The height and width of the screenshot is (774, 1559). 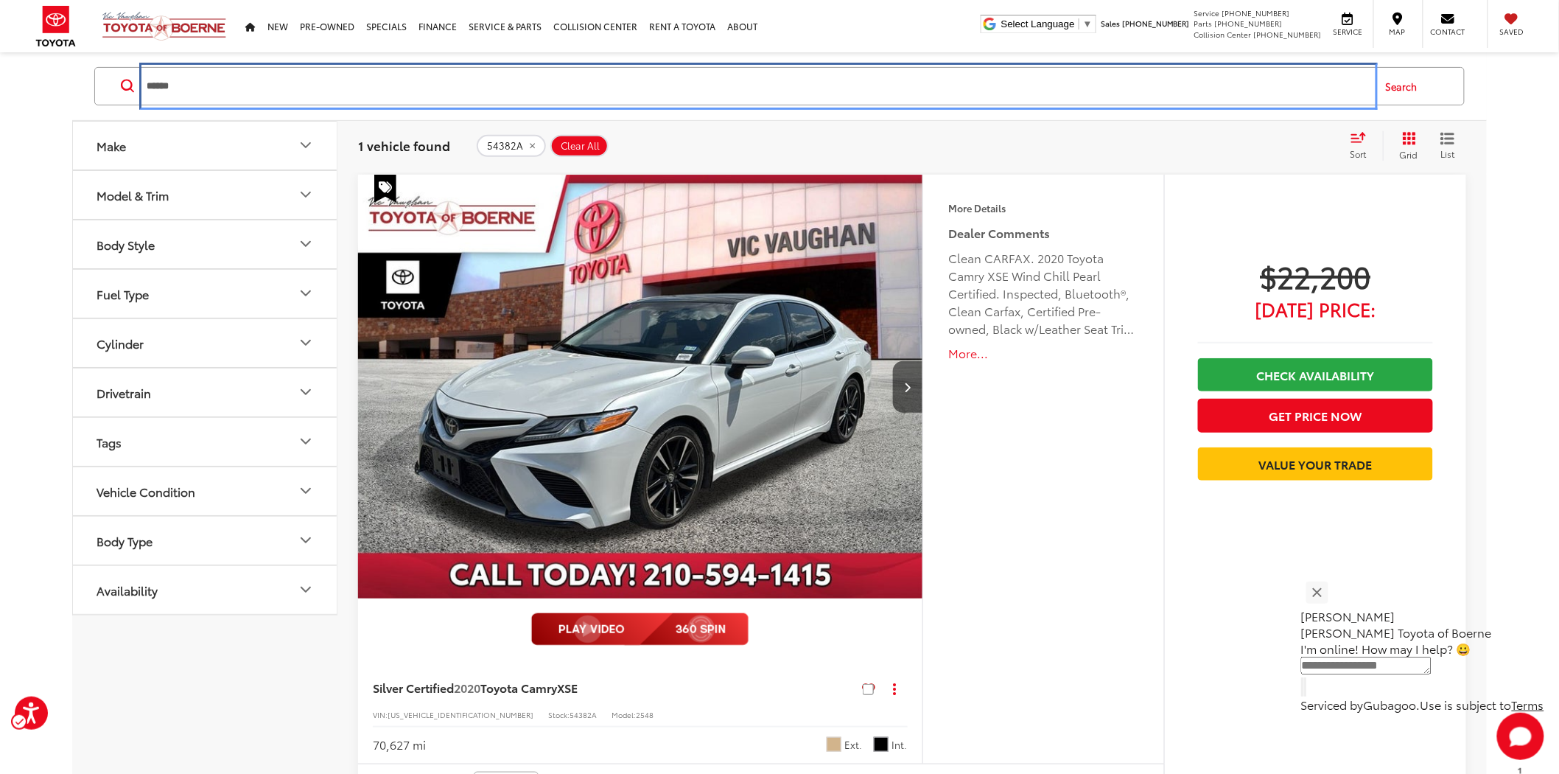 What do you see at coordinates (206, 392) in the screenshot?
I see `button: DrivetrainDrivetrain` at bounding box center [206, 392].